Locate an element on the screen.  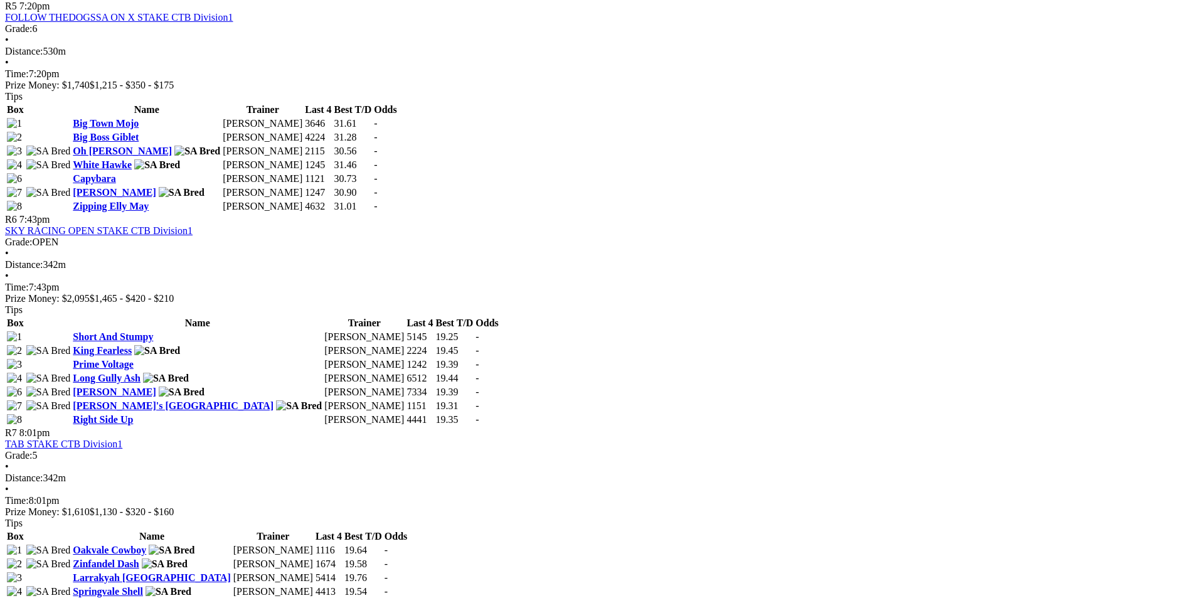
td: 6512 is located at coordinates (420, 378).